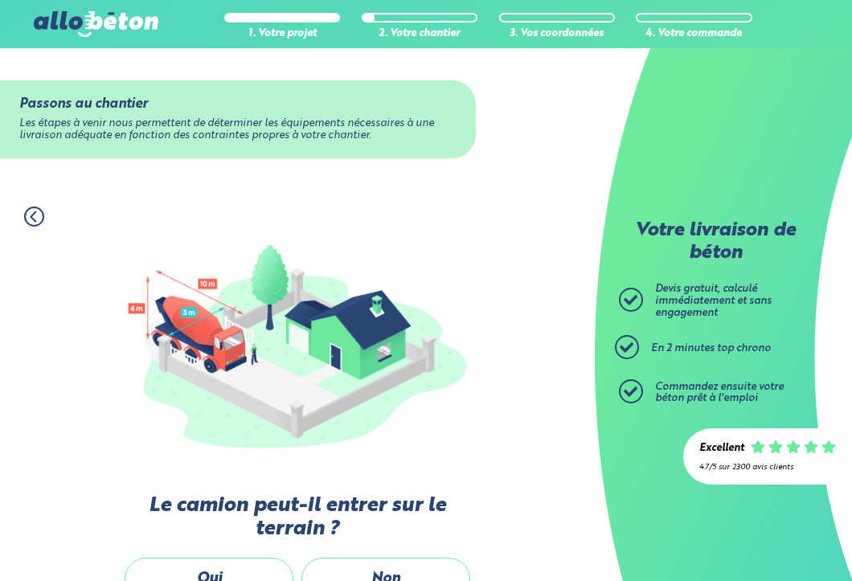  Describe the element at coordinates (722, 449) in the screenshot. I see `div: Excellent` at that location.